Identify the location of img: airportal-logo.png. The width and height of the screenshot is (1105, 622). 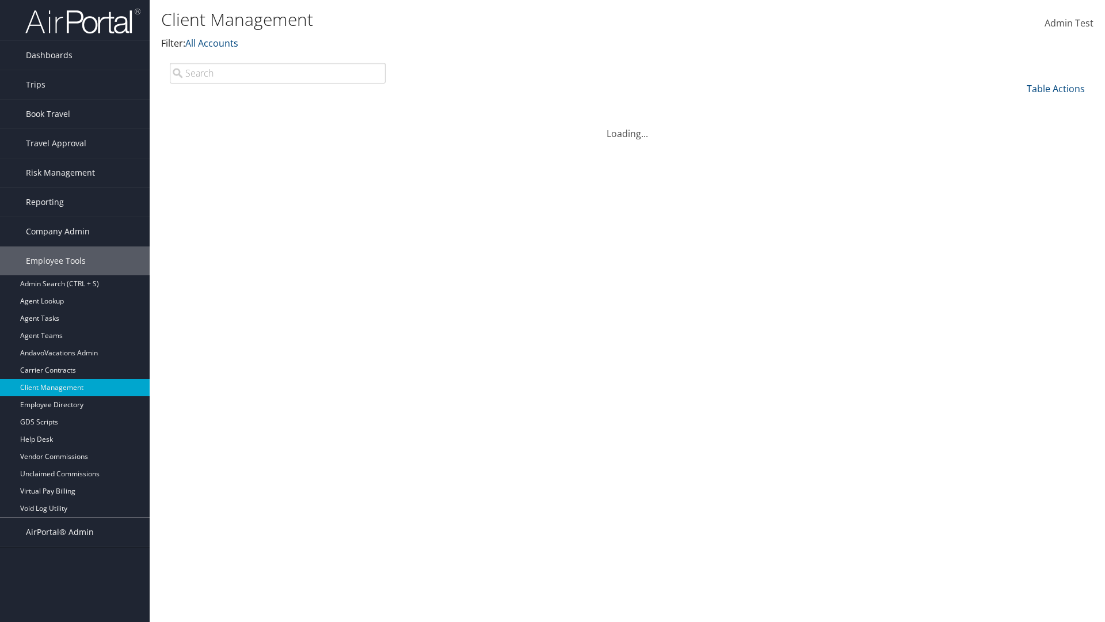
(83, 21).